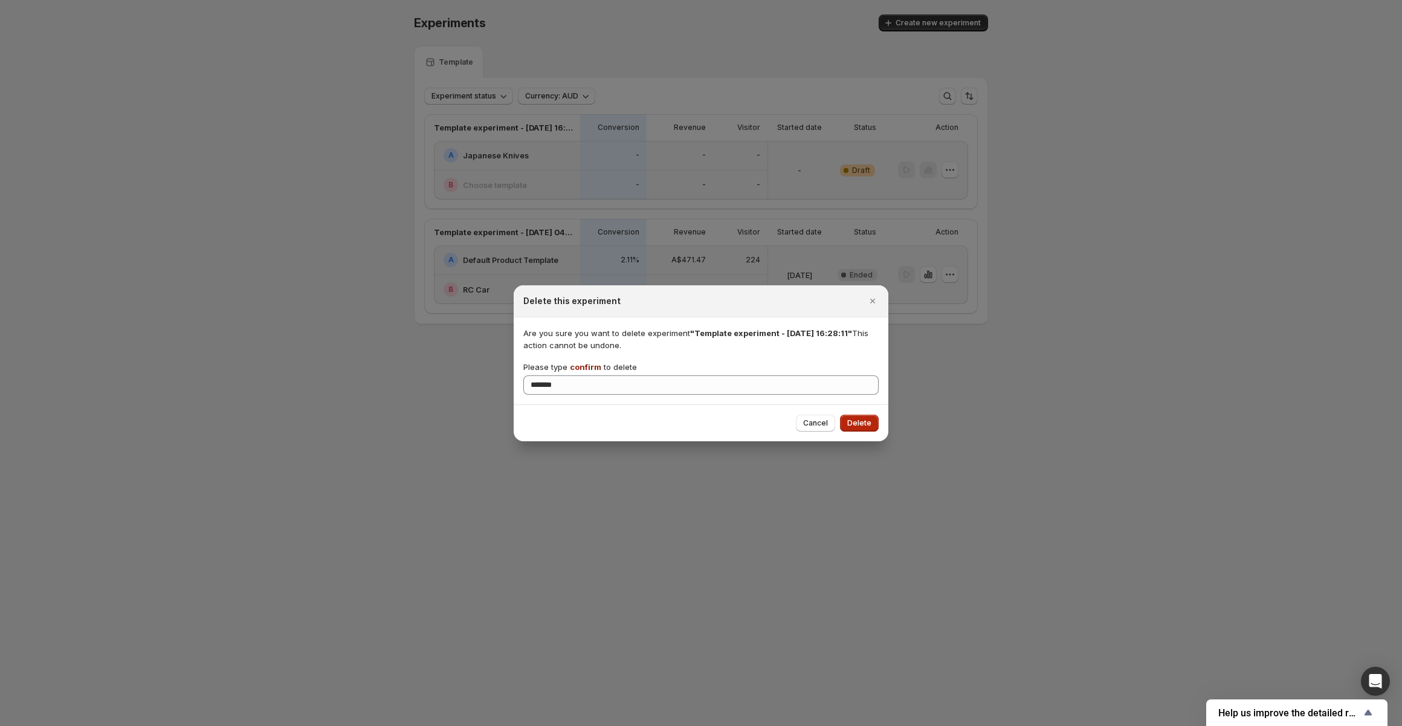 The height and width of the screenshot is (726, 1402). What do you see at coordinates (586, 367) in the screenshot?
I see `span: confirm` at bounding box center [586, 367].